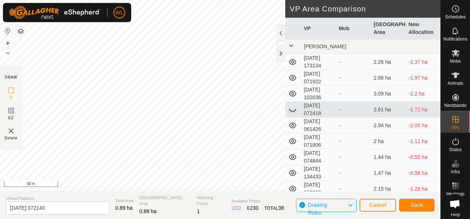  Describe the element at coordinates (455, 106) in the screenshot. I see `span: Neckbands` at that location.